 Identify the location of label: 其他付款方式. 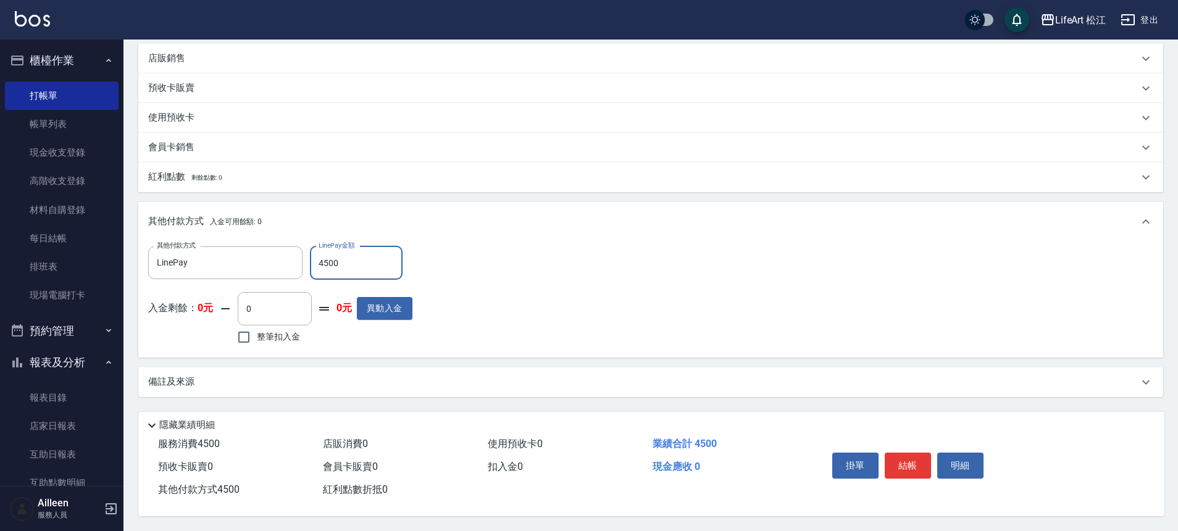
(176, 245).